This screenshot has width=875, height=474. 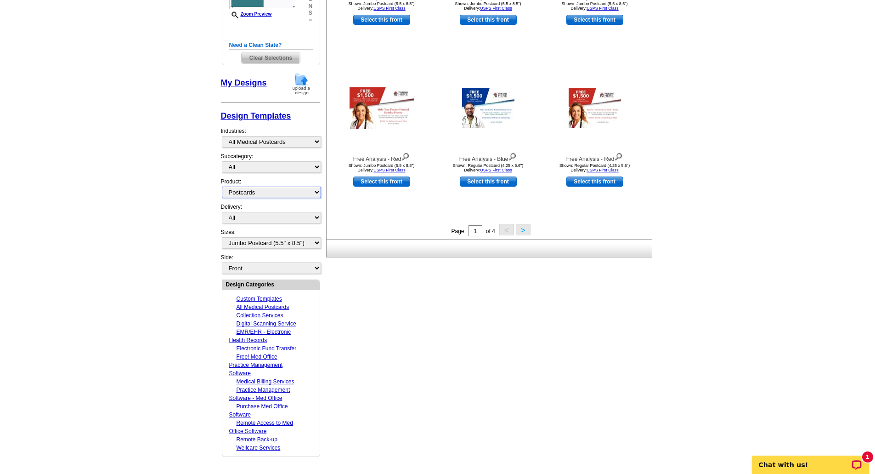 I want to click on div: New messages notification, so click(x=122, y=12).